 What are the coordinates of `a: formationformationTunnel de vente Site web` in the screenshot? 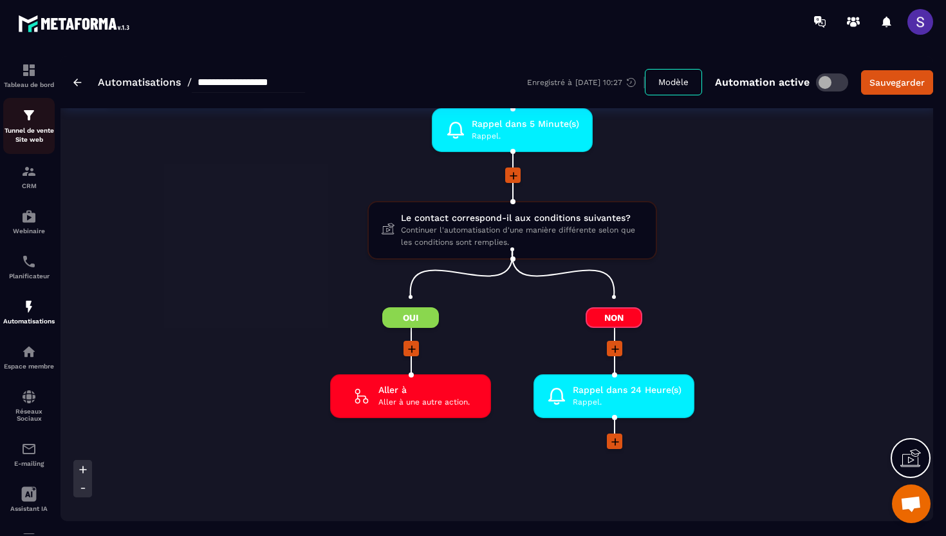 It's located at (29, 126).